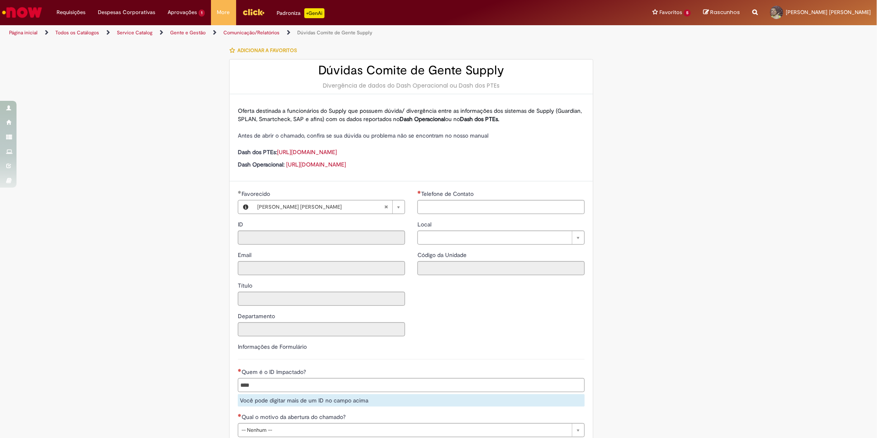 This screenshot has height=438, width=877. What do you see at coordinates (77, 33) in the screenshot?
I see `a: Todos os Catálogos` at bounding box center [77, 33].